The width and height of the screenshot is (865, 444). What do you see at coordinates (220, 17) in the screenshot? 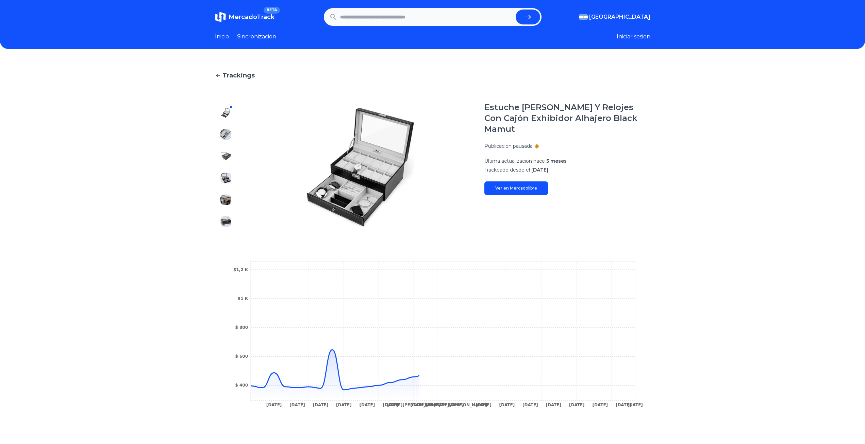
I see `img: MercadoTrack` at bounding box center [220, 17].